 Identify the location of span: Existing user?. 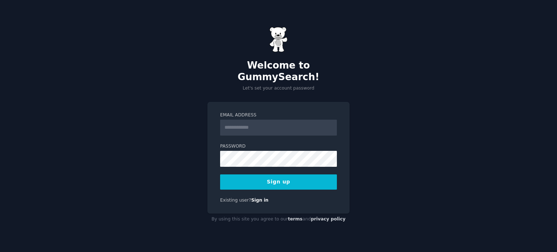
(236, 200).